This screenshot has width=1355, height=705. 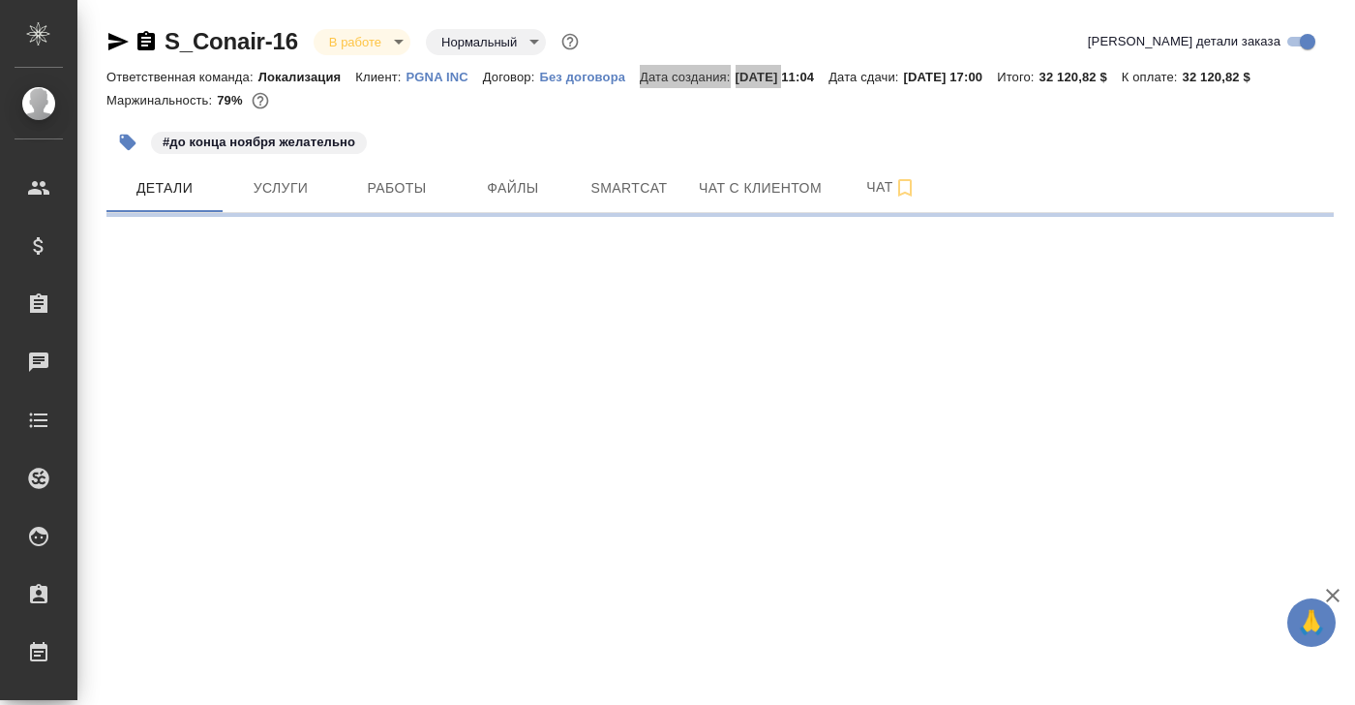 I want to click on span: до конца ноября желательно, so click(x=258, y=140).